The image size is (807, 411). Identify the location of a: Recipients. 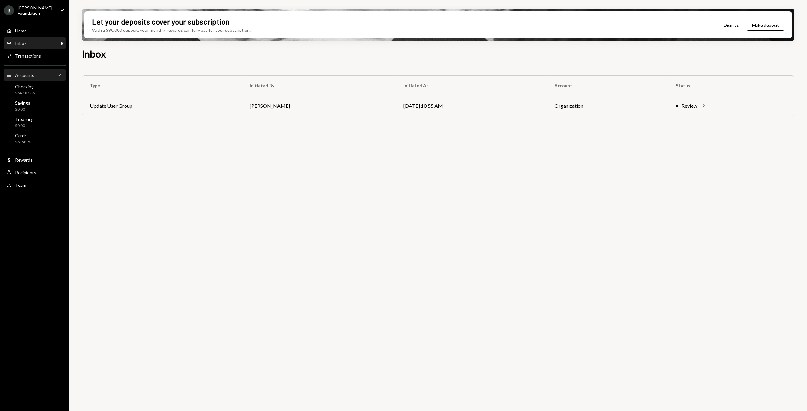
(35, 172).